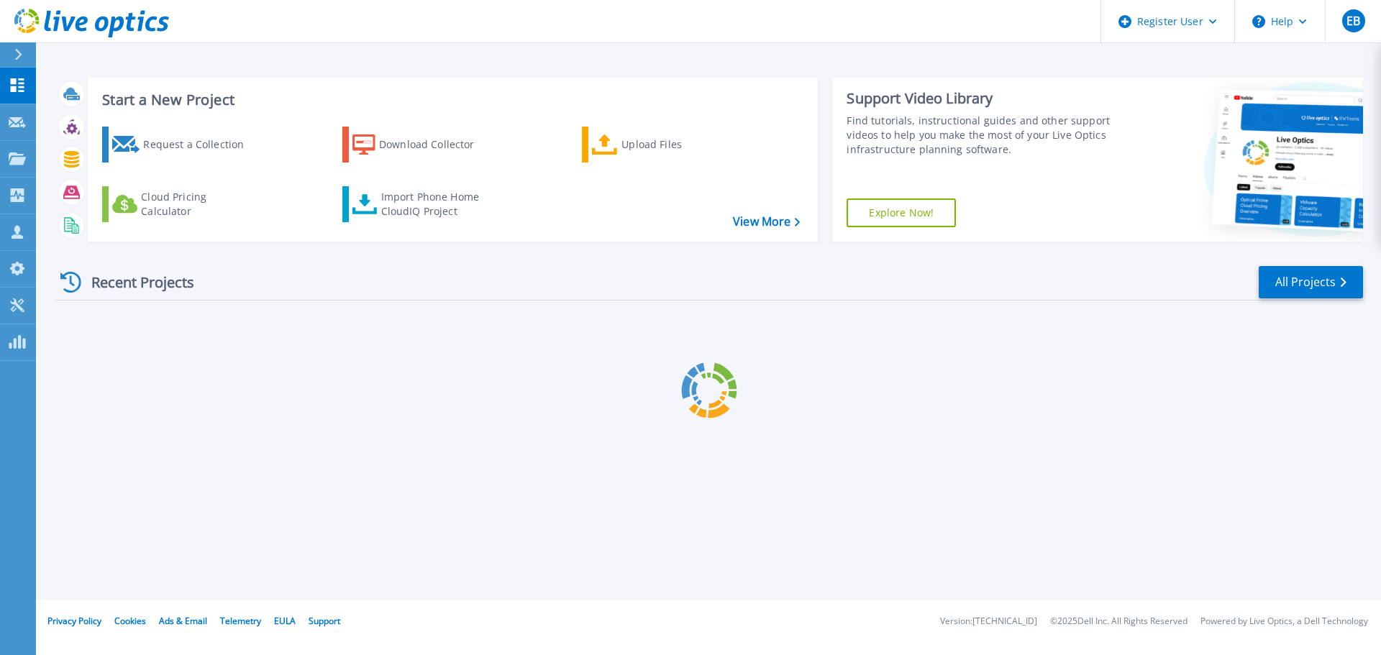 This screenshot has height=655, width=1381. What do you see at coordinates (198, 204) in the screenshot?
I see `div: Cloud Pricing Calculator` at bounding box center [198, 204].